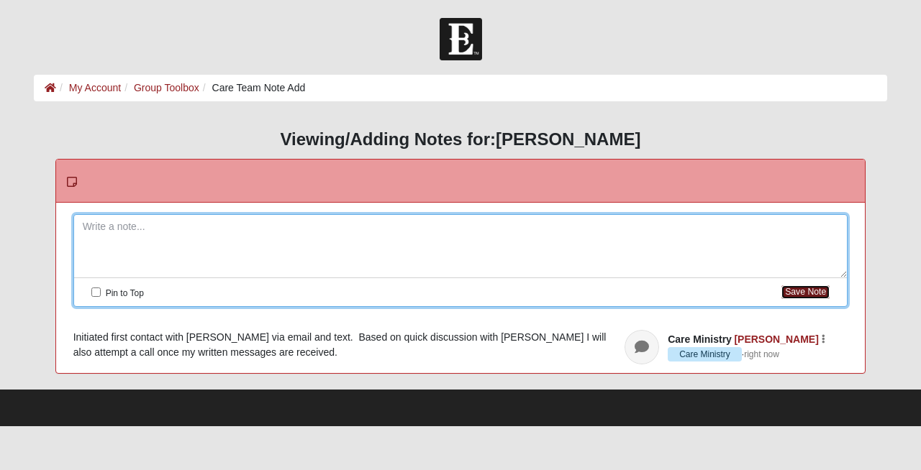 The height and width of the screenshot is (470, 921). Describe the element at coordinates (761, 355) in the screenshot. I see `a: right now` at that location.